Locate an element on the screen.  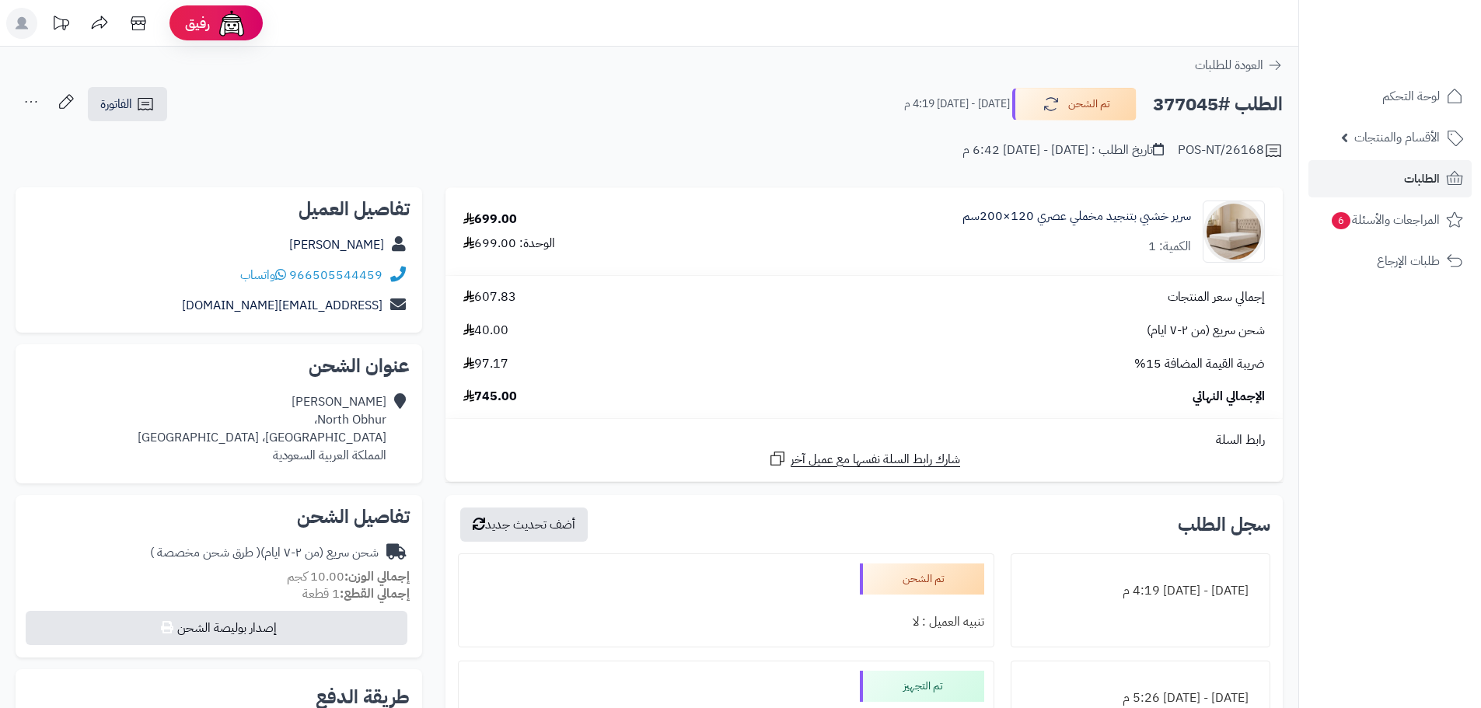
a: شارك رابط السلة نفسها مع عميل آخر is located at coordinates (864, 459).